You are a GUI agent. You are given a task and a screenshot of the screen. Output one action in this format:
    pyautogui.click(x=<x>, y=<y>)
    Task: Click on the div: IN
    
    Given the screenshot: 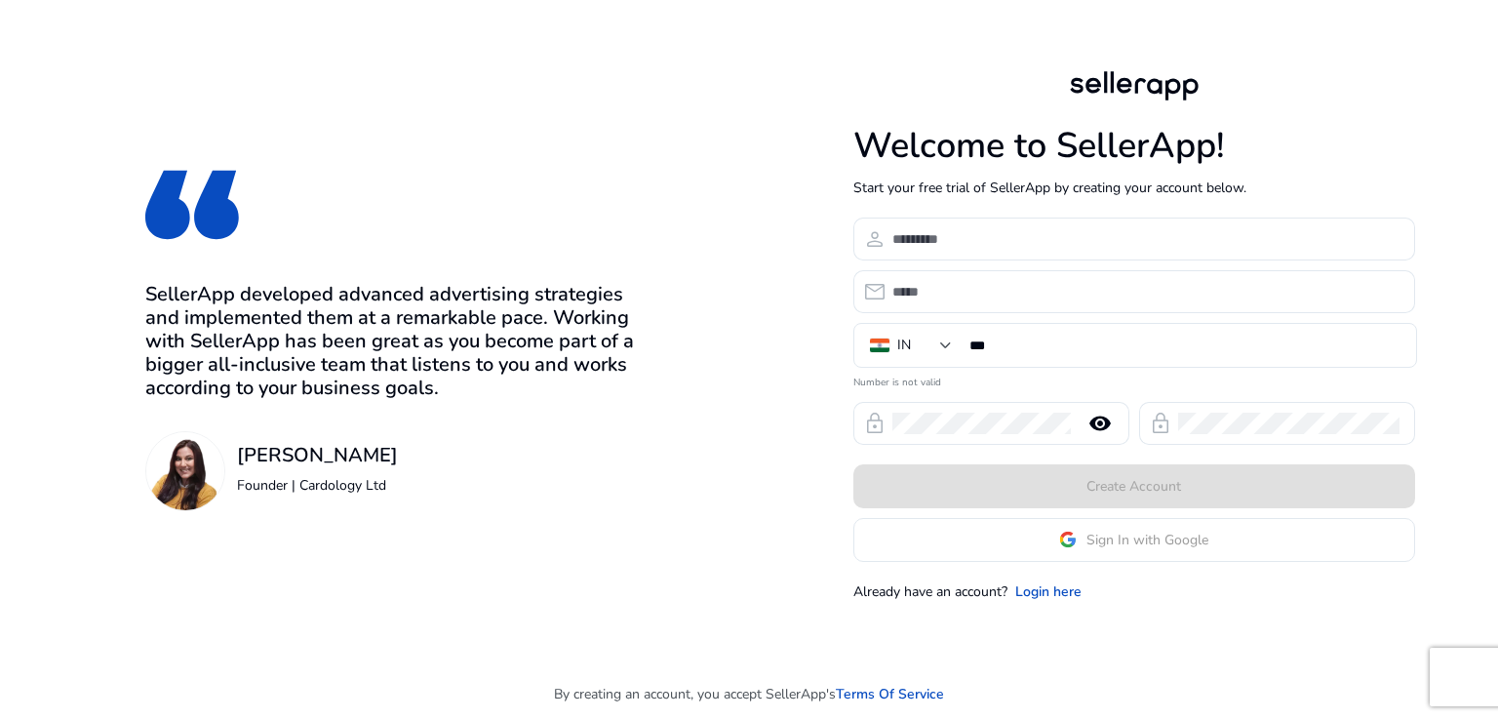 What is the action you would take?
    pyautogui.click(x=904, y=345)
    